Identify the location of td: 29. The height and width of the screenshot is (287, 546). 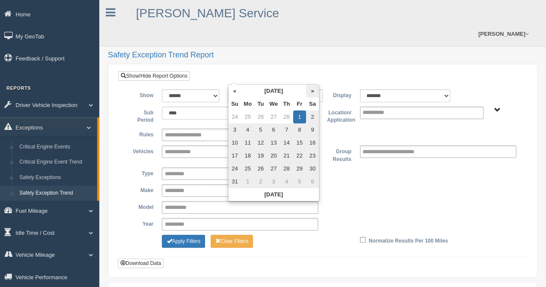
(300, 169).